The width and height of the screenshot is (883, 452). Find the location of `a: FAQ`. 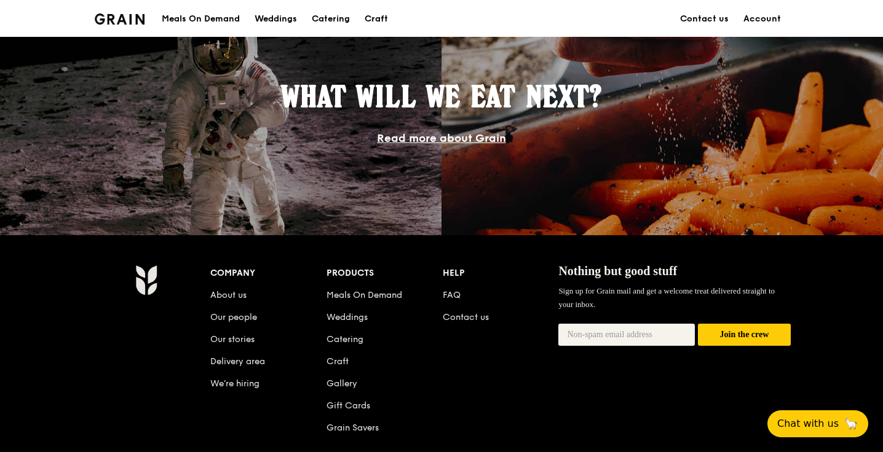

a: FAQ is located at coordinates (451, 295).